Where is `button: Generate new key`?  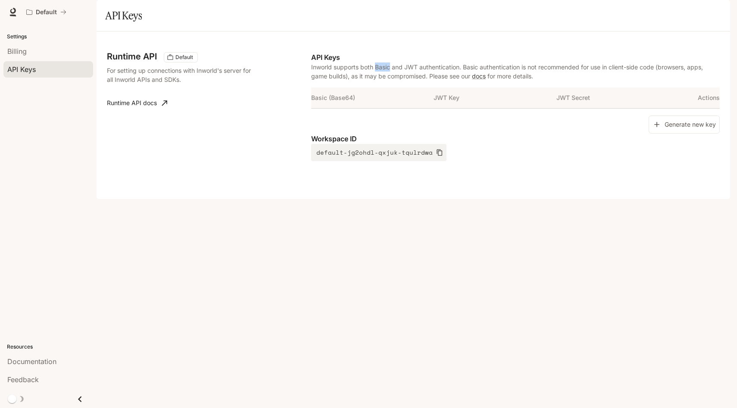 button: Generate new key is located at coordinates (684, 125).